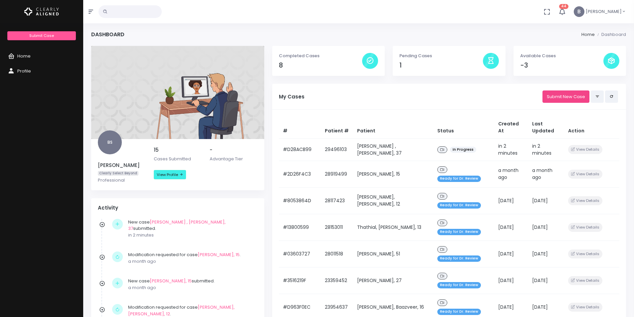  I want to click on p: in 2 minutes, so click(191, 235).